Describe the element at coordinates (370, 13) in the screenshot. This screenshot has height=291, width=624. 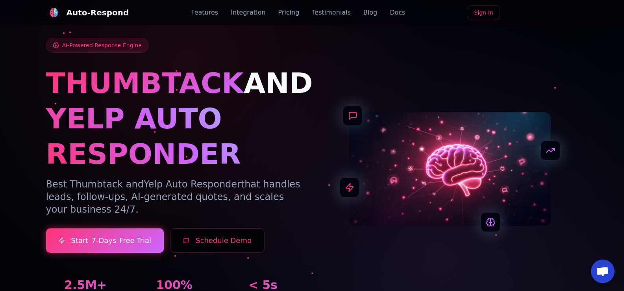
I see `a: Blog` at that location.